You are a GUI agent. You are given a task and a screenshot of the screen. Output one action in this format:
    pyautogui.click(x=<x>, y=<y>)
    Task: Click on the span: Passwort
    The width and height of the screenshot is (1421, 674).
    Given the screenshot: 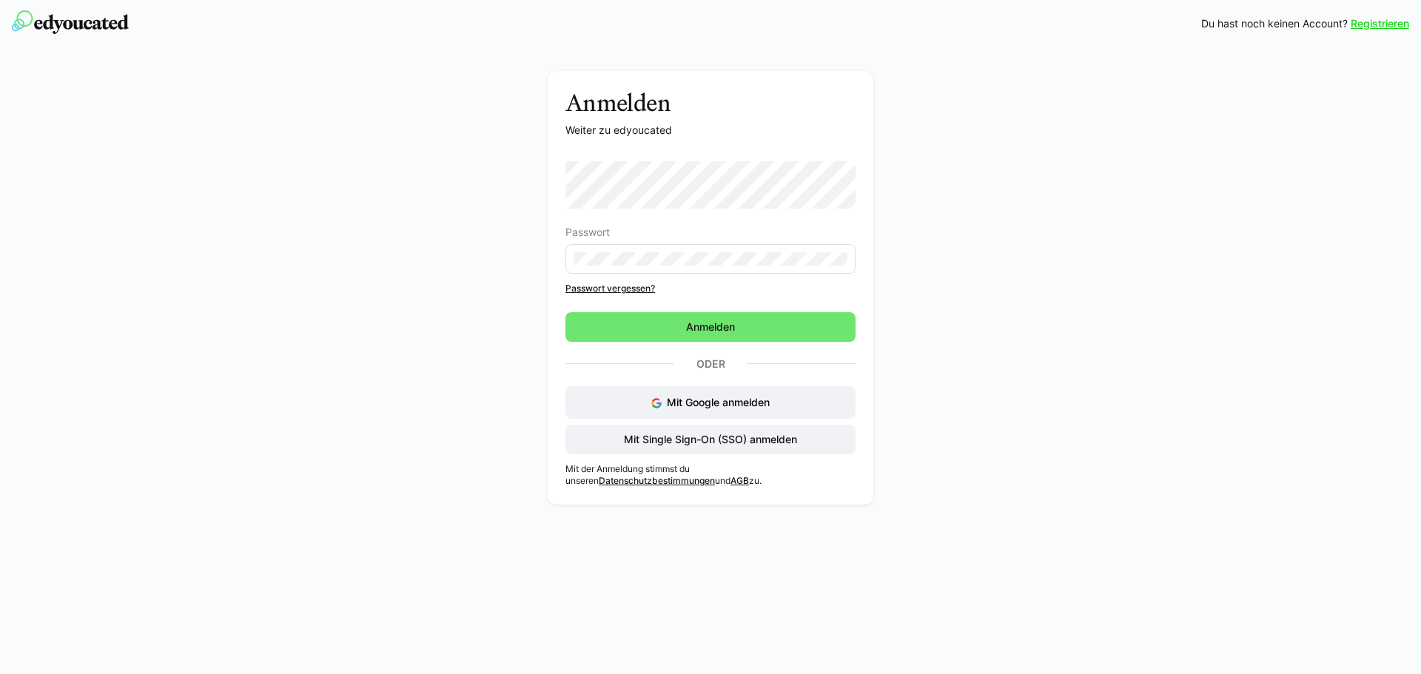 What is the action you would take?
    pyautogui.click(x=588, y=232)
    